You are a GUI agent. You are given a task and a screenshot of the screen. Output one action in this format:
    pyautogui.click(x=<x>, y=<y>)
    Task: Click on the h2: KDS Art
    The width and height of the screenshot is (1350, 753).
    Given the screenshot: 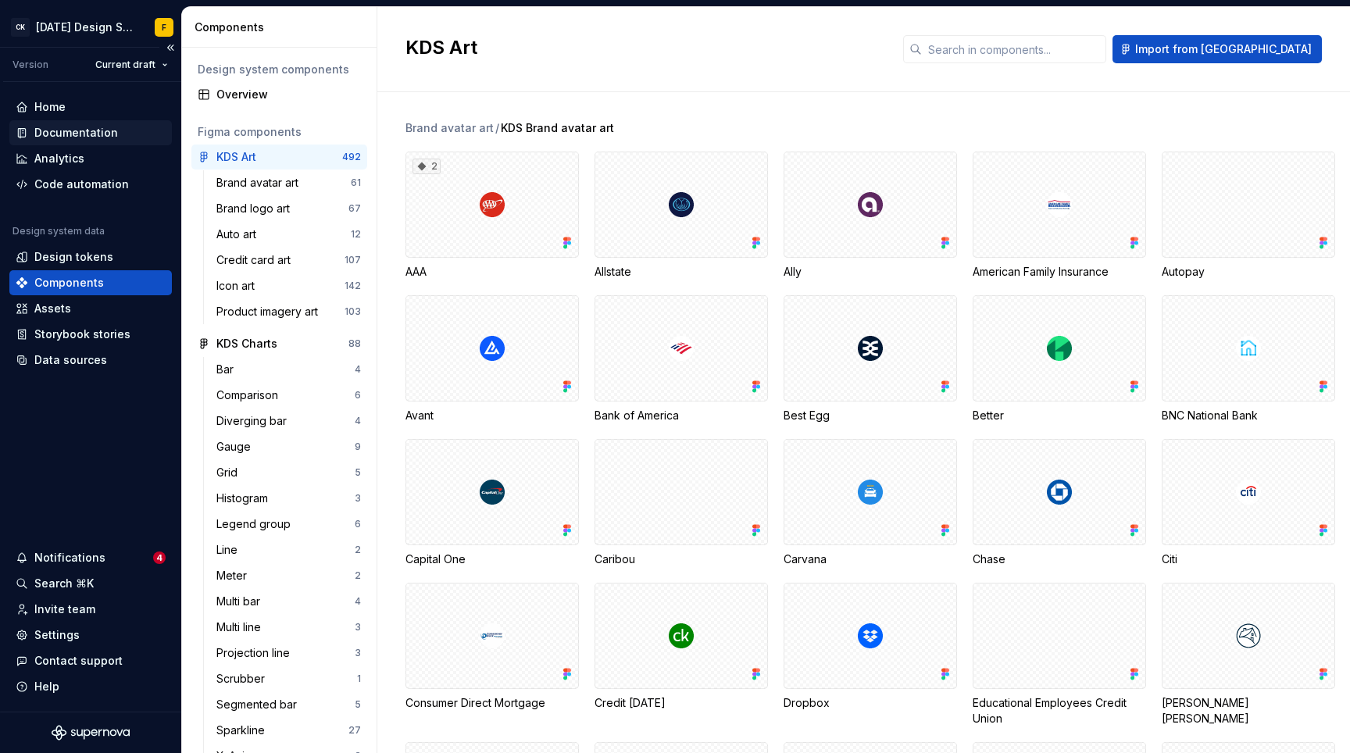 What is the action you would take?
    pyautogui.click(x=645, y=48)
    